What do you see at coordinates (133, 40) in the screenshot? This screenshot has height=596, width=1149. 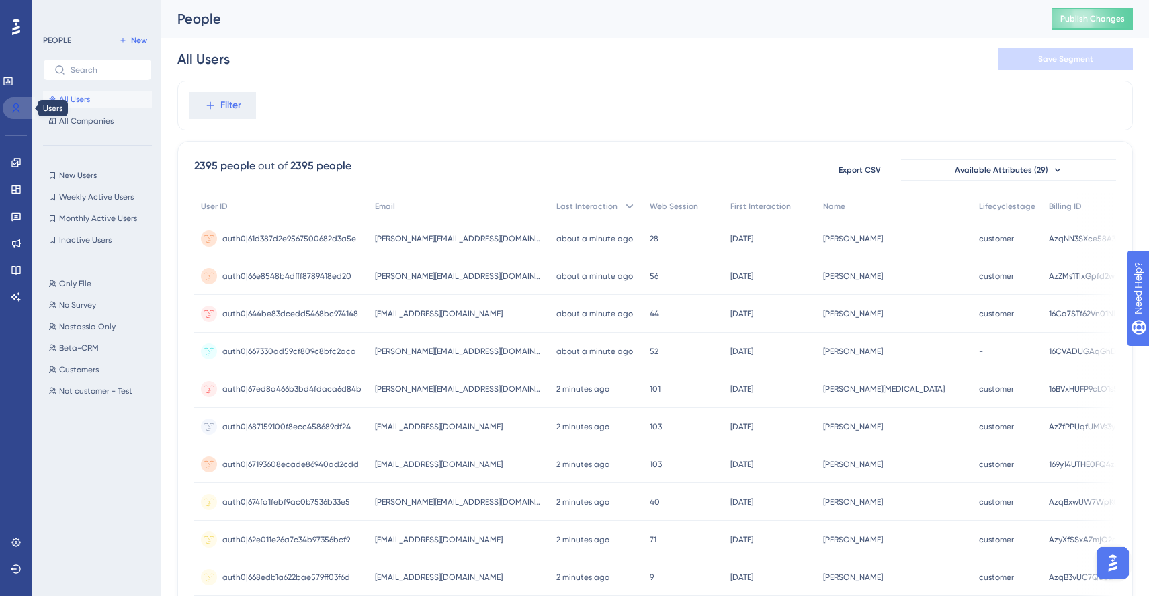 I see `button: New` at bounding box center [133, 40].